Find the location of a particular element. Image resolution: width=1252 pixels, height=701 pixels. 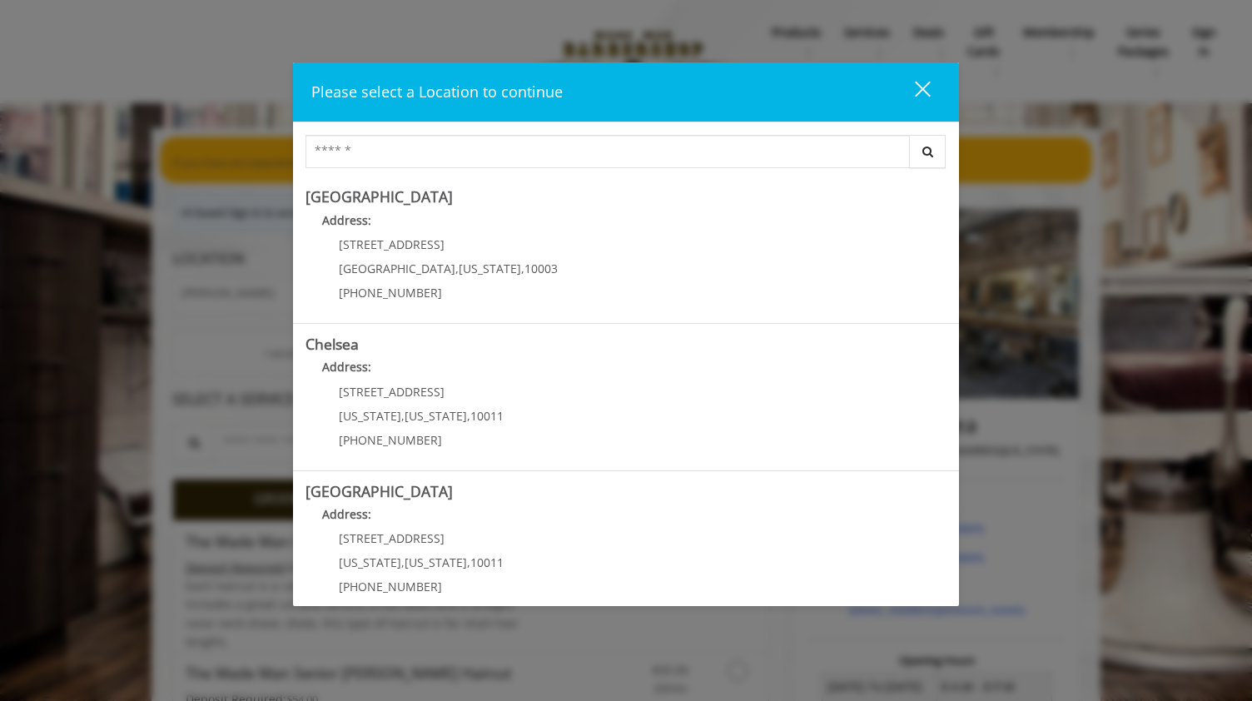

button: close dialog is located at coordinates (913, 92).